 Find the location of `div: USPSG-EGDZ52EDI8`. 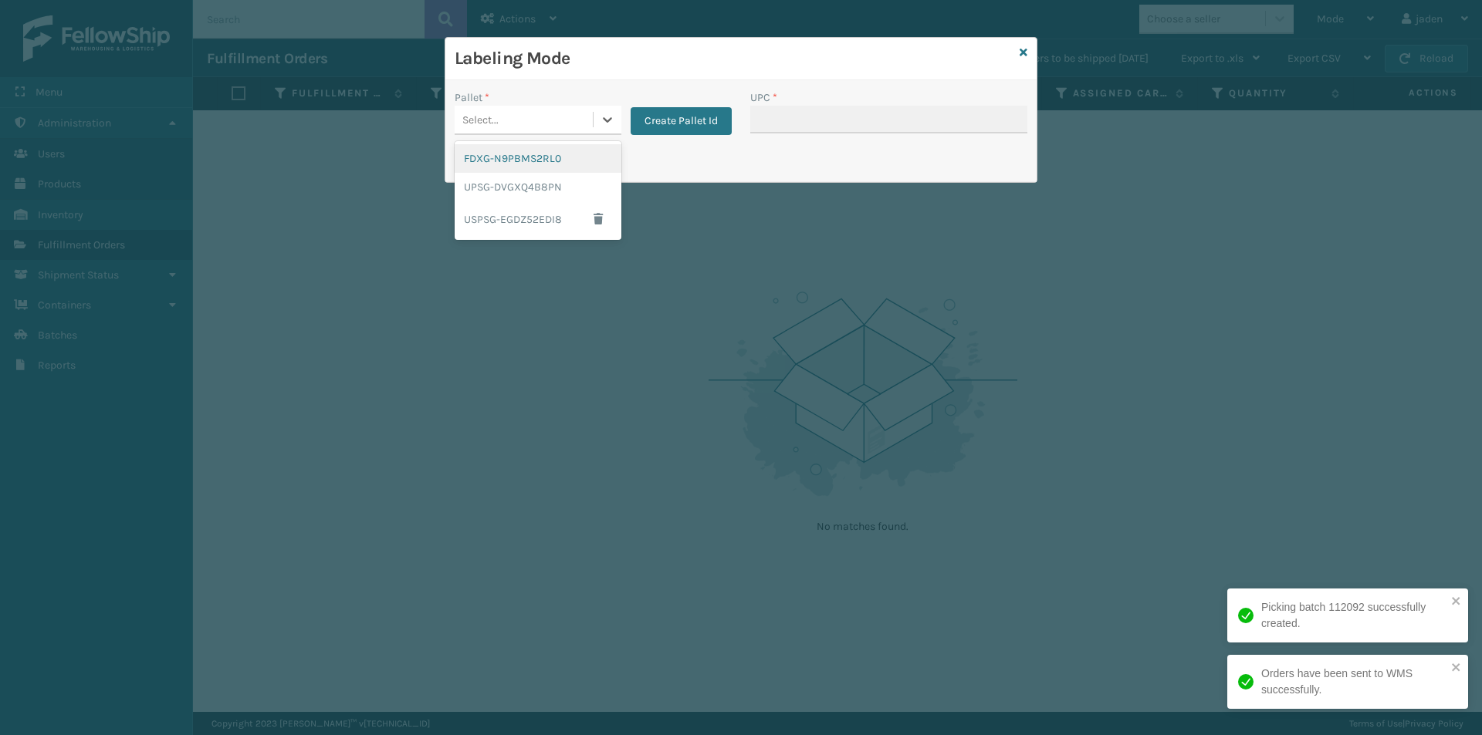

div: USPSG-EGDZ52EDI8 is located at coordinates (538, 219).